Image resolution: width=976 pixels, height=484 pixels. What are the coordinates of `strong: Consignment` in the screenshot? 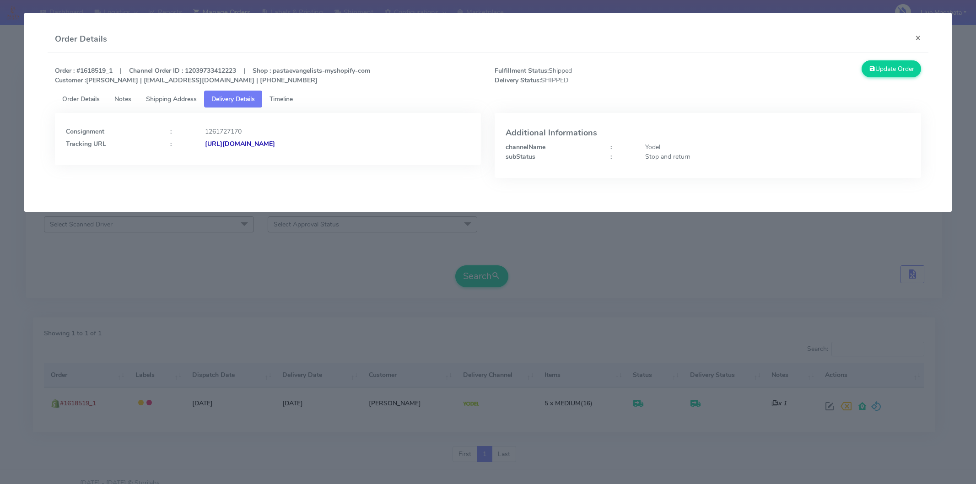 It's located at (85, 131).